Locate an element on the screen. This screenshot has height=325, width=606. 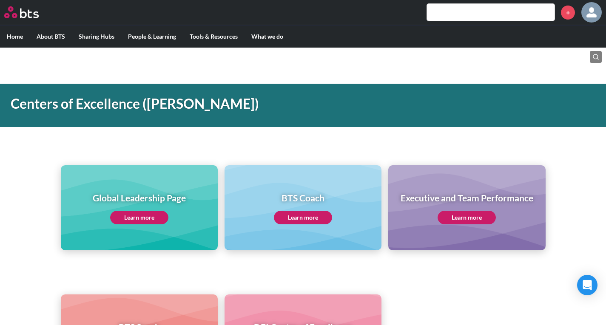
label: People & Learning is located at coordinates (152, 37).